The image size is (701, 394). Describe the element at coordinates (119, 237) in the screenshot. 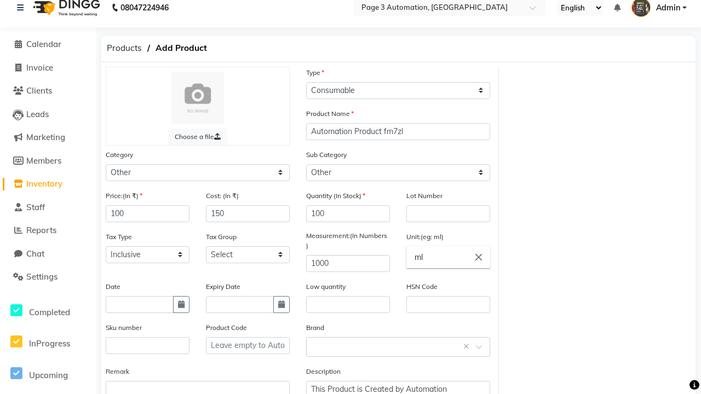

I see `label: Tax Type` at that location.